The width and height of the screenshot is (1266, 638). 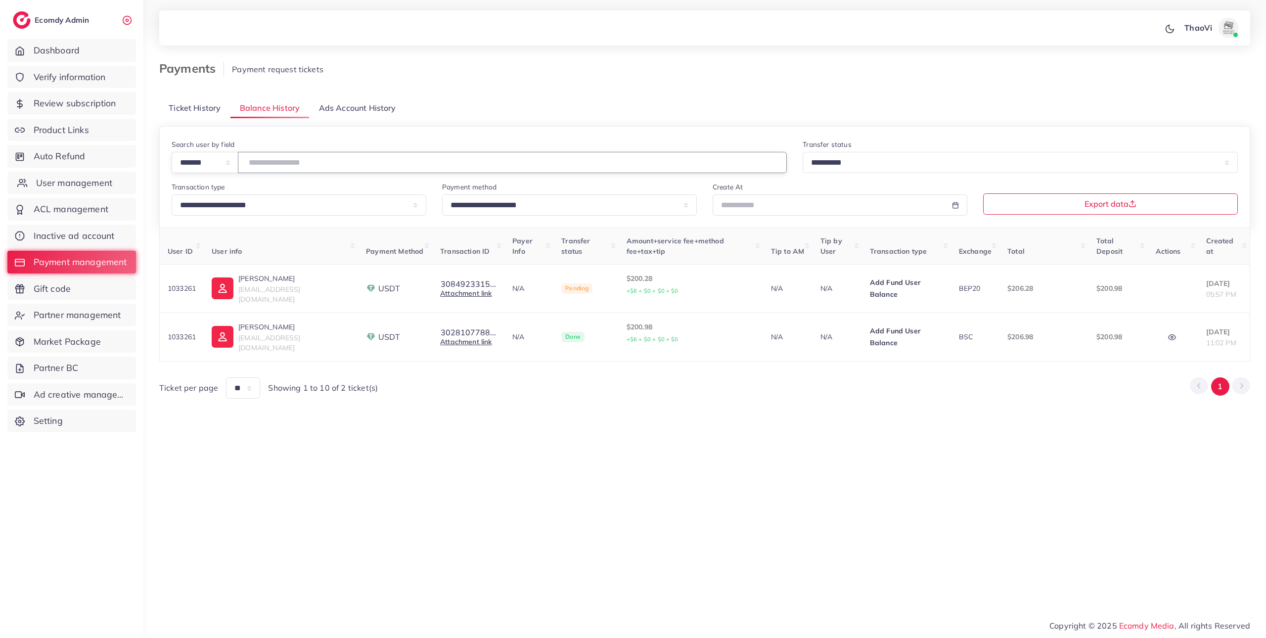 I want to click on span: ACL management, so click(x=71, y=209).